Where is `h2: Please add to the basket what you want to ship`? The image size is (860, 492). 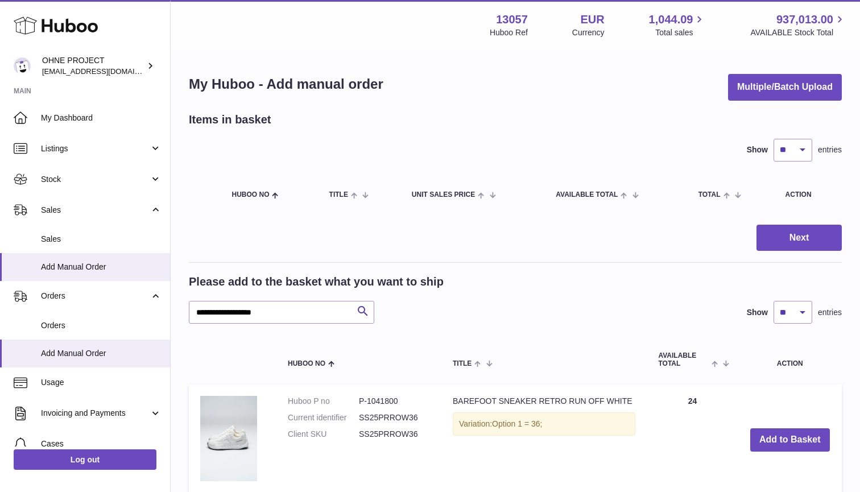
h2: Please add to the basket what you want to ship is located at coordinates (316, 281).